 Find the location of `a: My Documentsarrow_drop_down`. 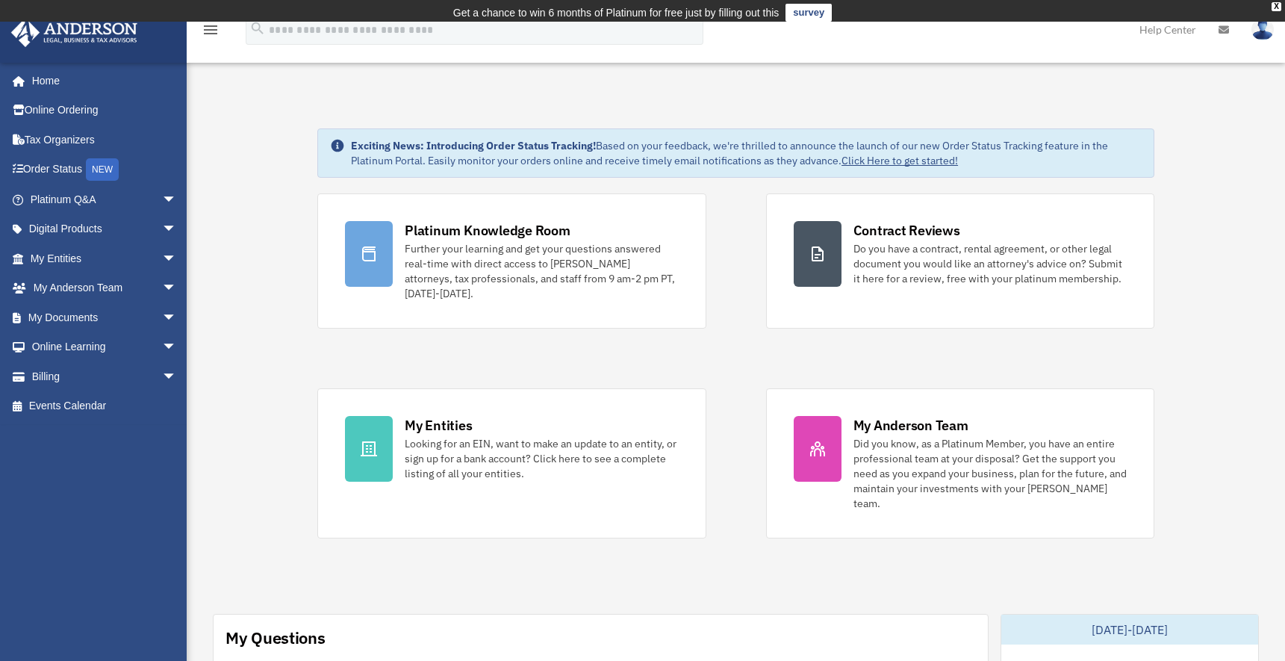

a: My Documentsarrow_drop_down is located at coordinates (105, 317).